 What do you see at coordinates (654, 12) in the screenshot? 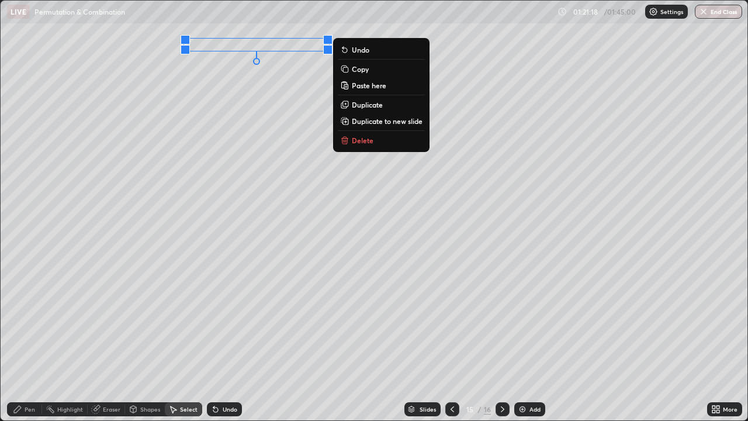
I see `img: class-settings-icons` at bounding box center [654, 12].